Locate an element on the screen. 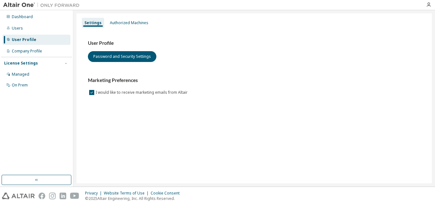  h3: User Profile is located at coordinates (254, 43).